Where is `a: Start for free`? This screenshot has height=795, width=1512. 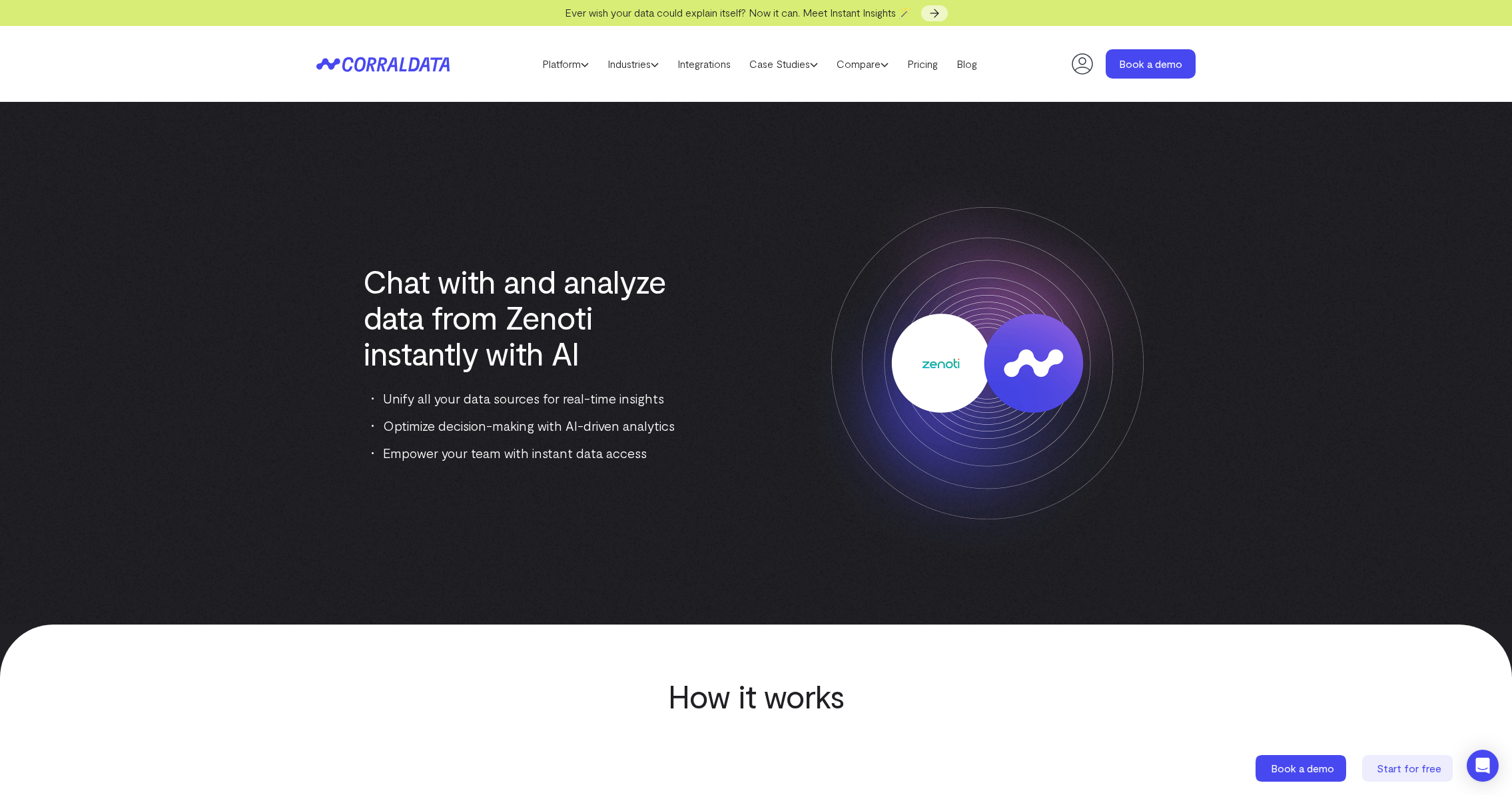 a: Start for free is located at coordinates (1409, 769).